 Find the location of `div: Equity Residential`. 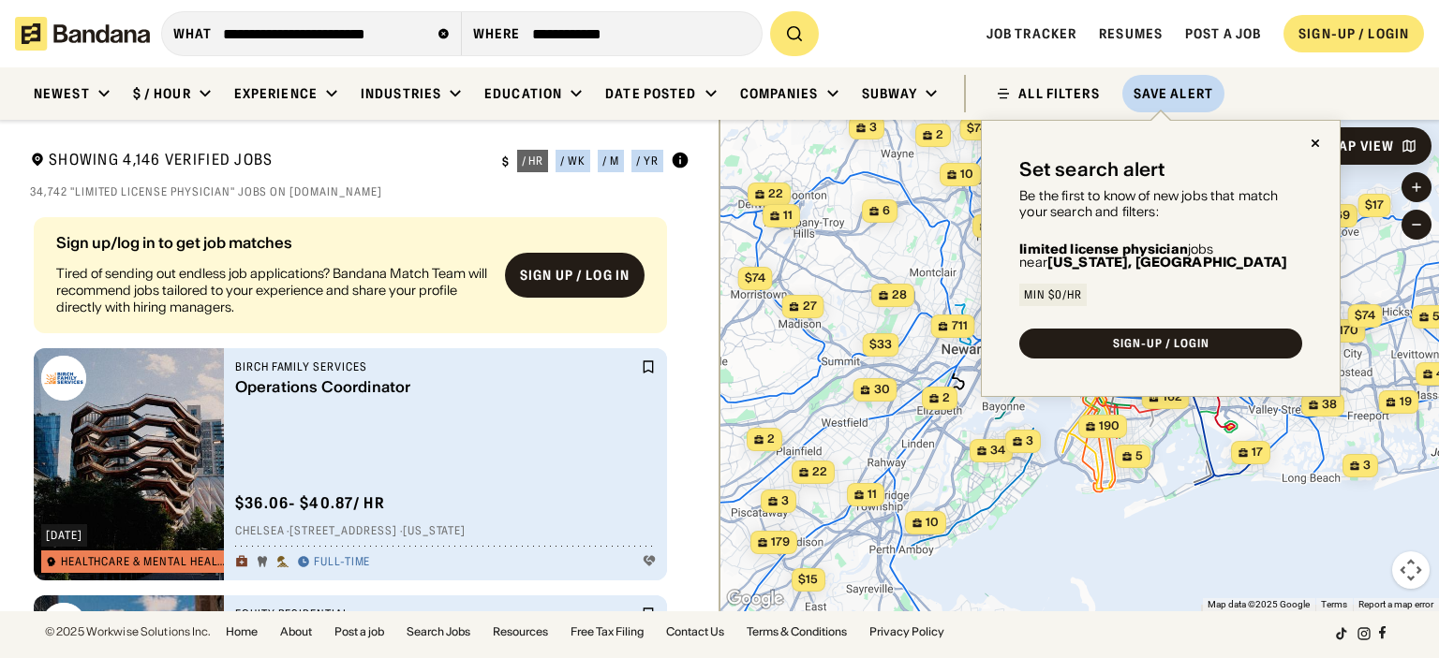

div: Equity Residential is located at coordinates (436, 614).